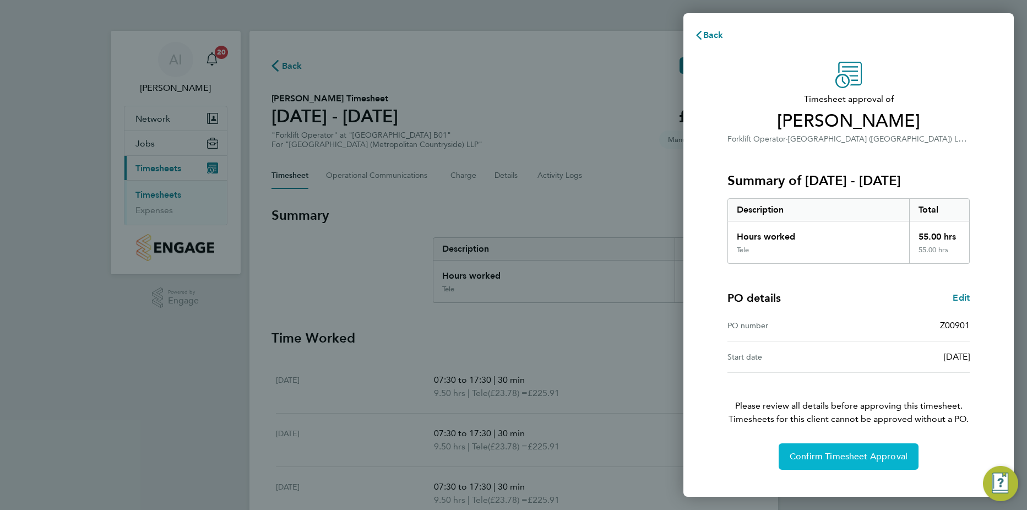 The height and width of the screenshot is (510, 1027). I want to click on button: Confirm Timesheet Approval, so click(849, 457).